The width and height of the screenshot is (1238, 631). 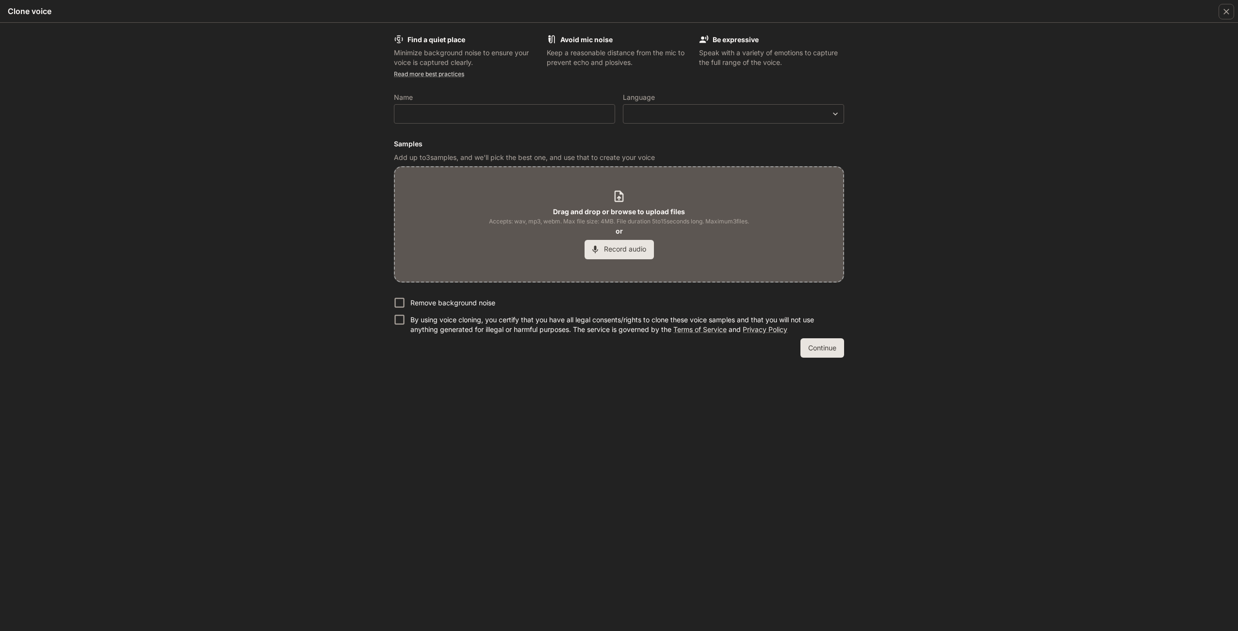 I want to click on b: Drag and drop or browse to upload files, so click(x=619, y=211).